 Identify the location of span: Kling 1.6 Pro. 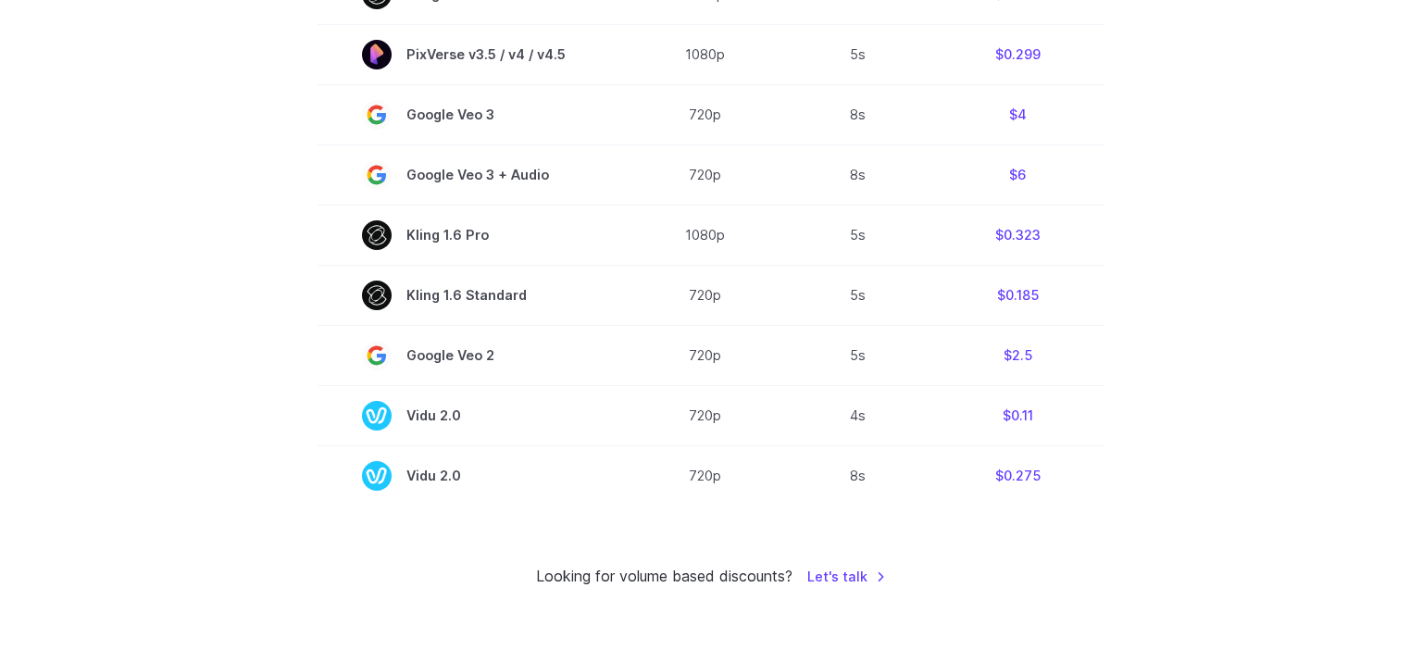
(471, 235).